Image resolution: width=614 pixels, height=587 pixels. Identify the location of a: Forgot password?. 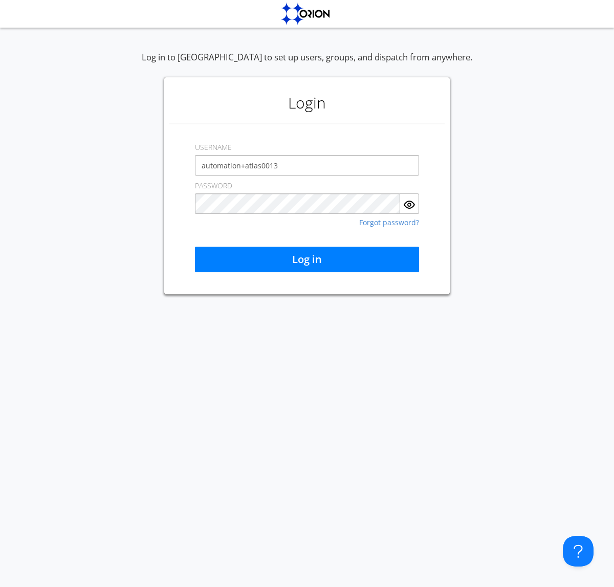
(389, 223).